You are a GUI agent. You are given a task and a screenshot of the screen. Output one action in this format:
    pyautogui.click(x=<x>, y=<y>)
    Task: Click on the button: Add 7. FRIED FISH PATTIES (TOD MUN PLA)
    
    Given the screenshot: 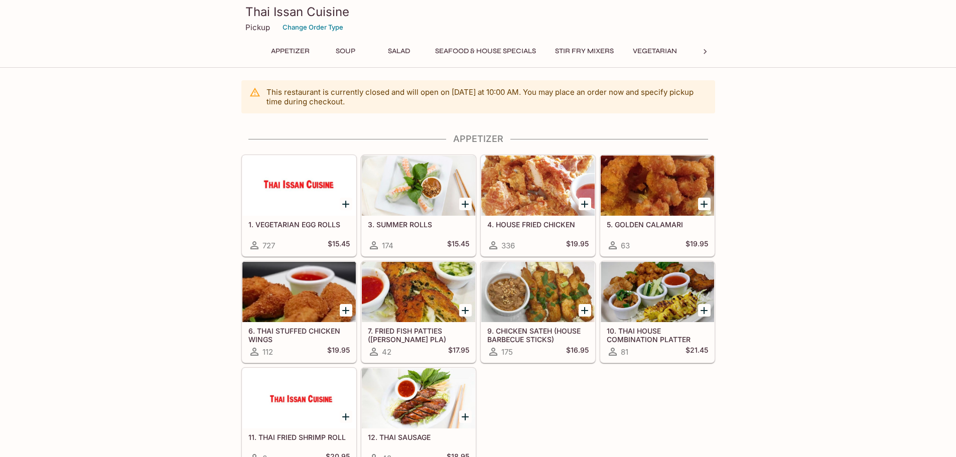 What is the action you would take?
    pyautogui.click(x=465, y=310)
    